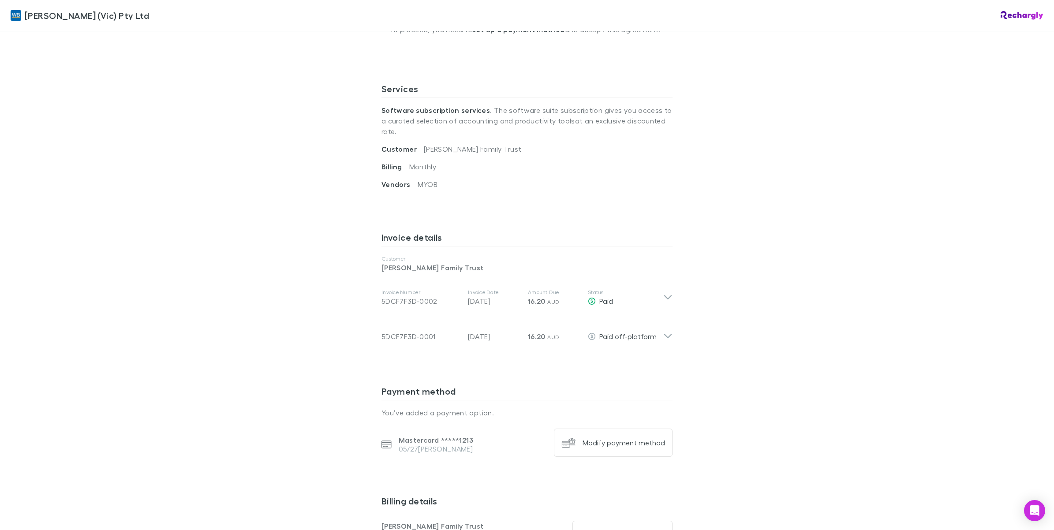 This screenshot has width=1054, height=530. I want to click on button: Modify payment method, so click(613, 443).